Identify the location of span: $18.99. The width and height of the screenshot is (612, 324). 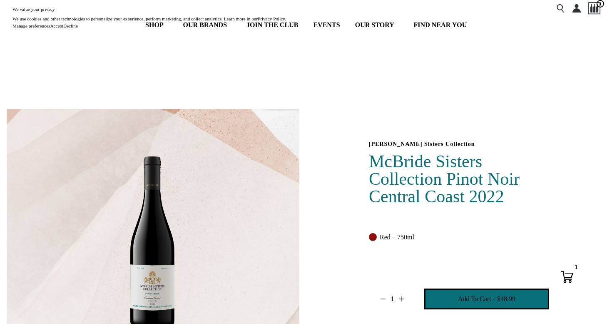
(507, 299).